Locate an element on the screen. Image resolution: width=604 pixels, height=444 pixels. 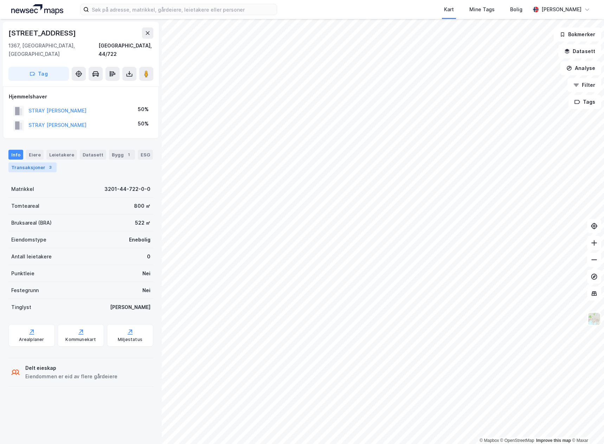
button: Analyse is located at coordinates (581, 68).